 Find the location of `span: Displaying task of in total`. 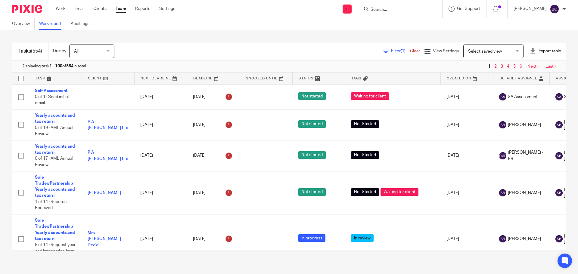

span: Displaying task of in total is located at coordinates (54, 66).